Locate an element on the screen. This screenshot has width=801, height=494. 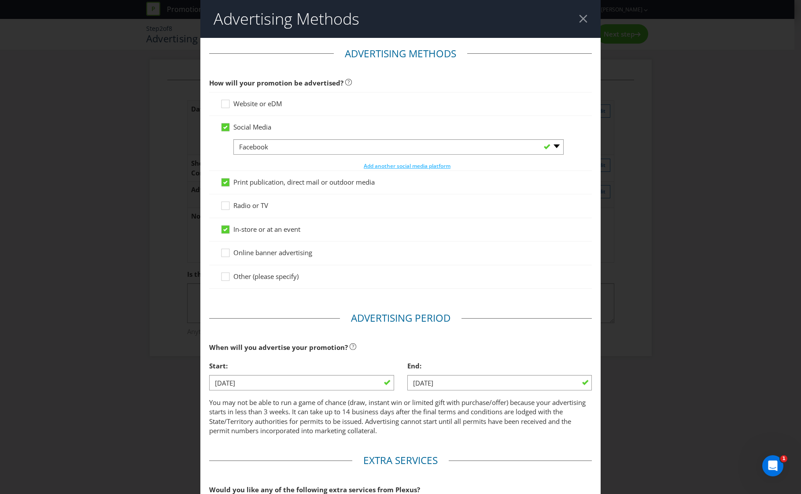
legend: Advertising Period is located at coordinates (401, 318).